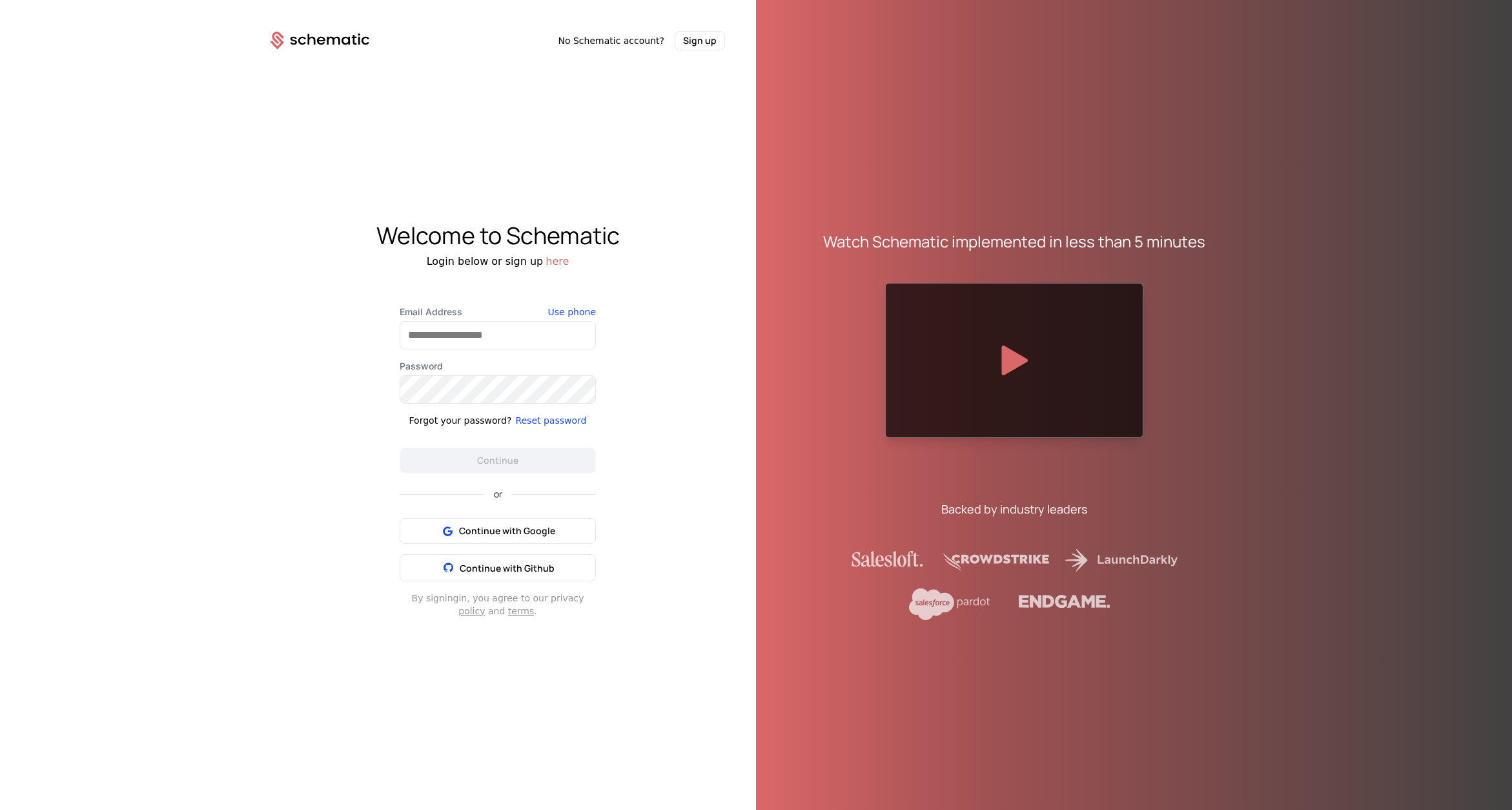 This screenshot has width=1512, height=810. Describe the element at coordinates (498, 531) in the screenshot. I see `button: Continue with Google` at that location.